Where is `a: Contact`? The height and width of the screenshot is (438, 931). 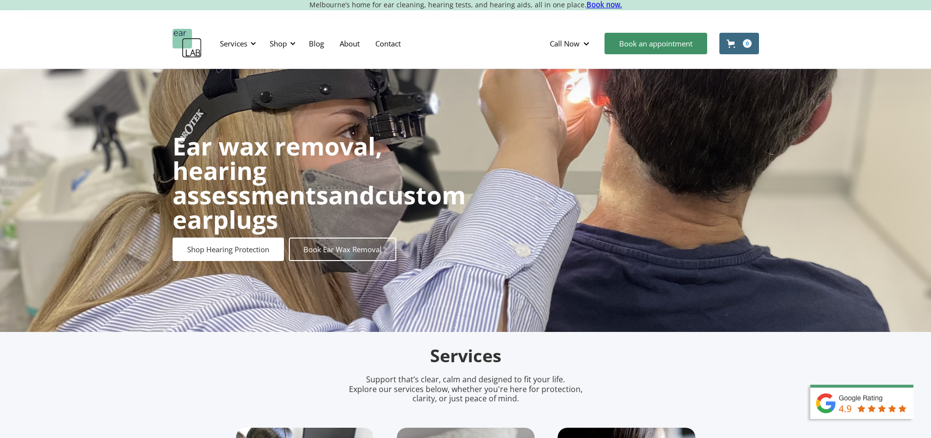
a: Contact is located at coordinates (388, 44).